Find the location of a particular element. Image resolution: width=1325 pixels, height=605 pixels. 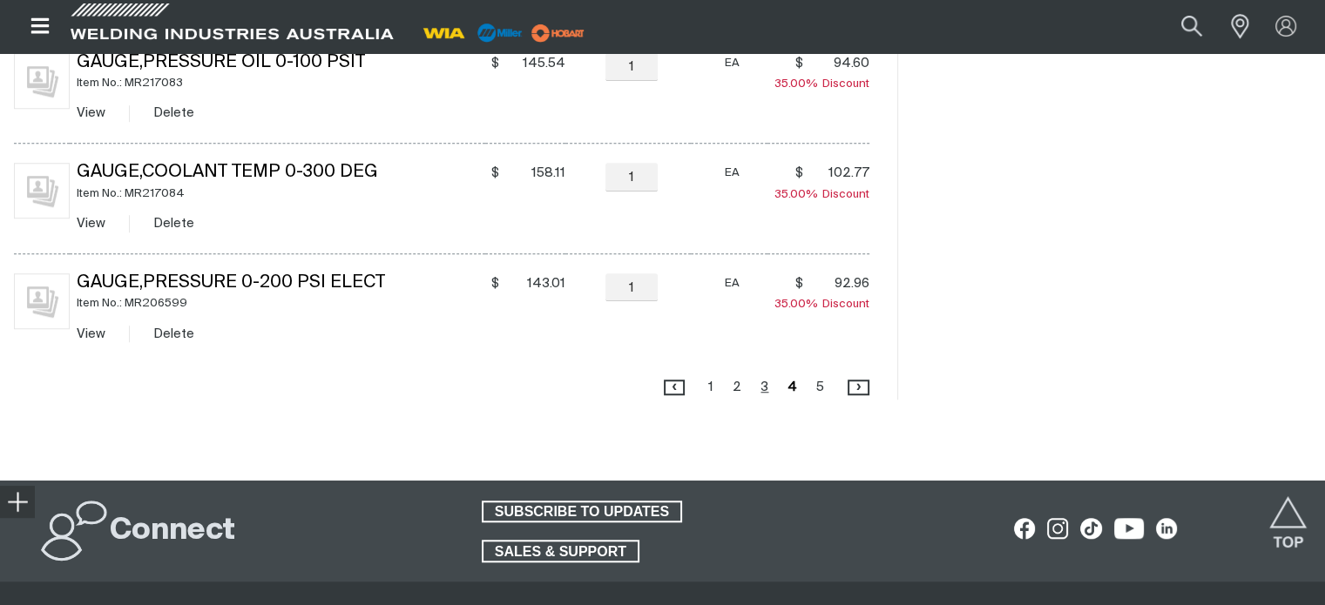

a: SUBSCRIBE TO UPDATES is located at coordinates (582, 512).